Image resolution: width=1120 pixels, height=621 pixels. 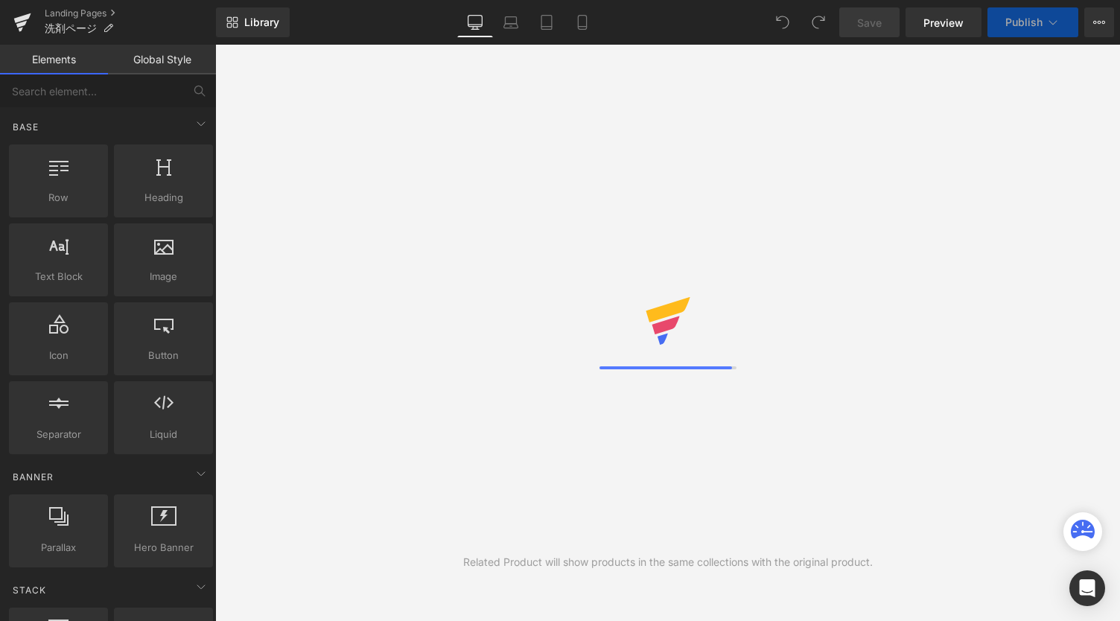 I want to click on span: Icon, so click(x=58, y=355).